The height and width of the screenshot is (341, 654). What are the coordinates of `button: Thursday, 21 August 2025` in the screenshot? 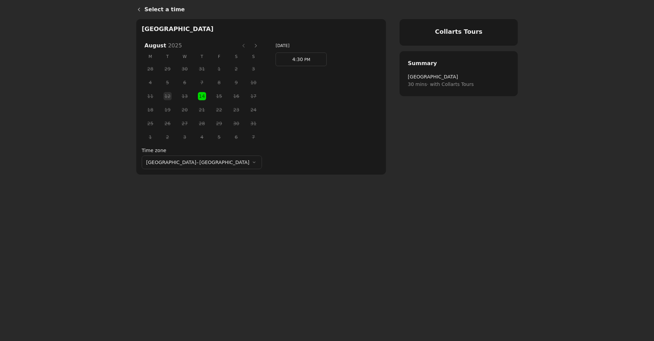 It's located at (202, 110).